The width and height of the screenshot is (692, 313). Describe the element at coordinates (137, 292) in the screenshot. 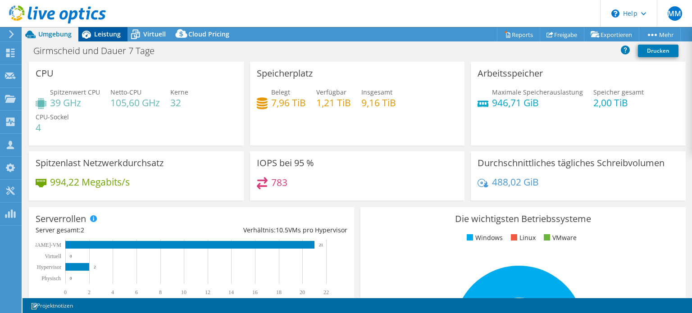

I see `text: 6` at that location.